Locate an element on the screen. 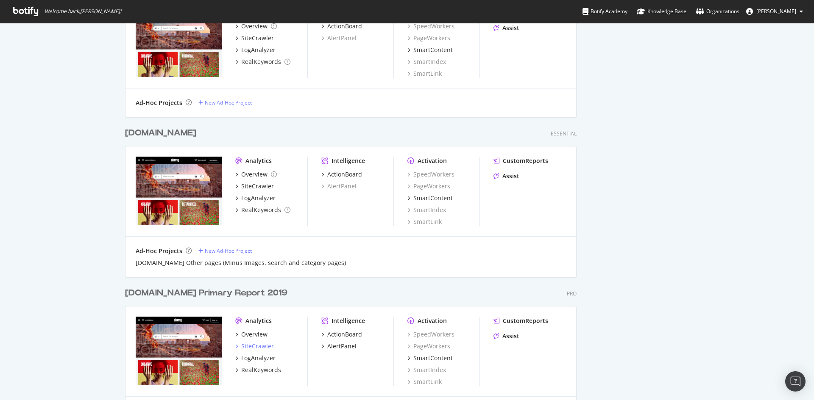 The image size is (814, 400). div: Organizations is located at coordinates (717, 11).